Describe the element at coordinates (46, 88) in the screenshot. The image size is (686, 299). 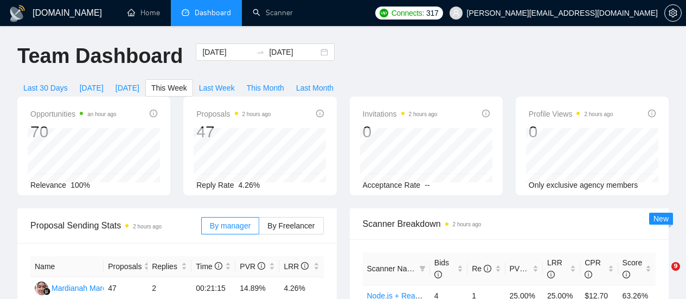
I see `span: Last 30 Days` at that location.